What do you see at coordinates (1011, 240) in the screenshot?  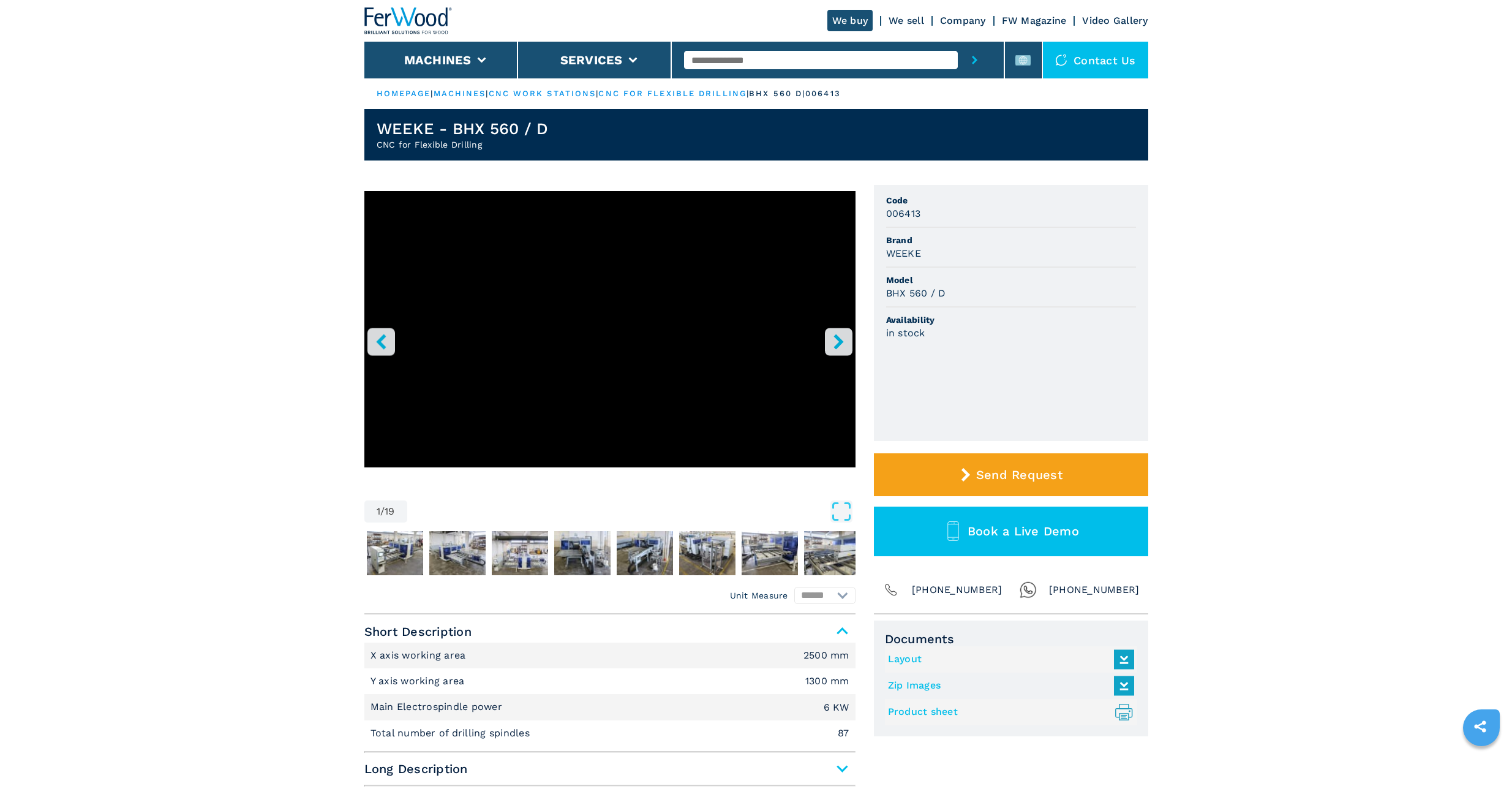 I see `span: Brand` at bounding box center [1011, 240].